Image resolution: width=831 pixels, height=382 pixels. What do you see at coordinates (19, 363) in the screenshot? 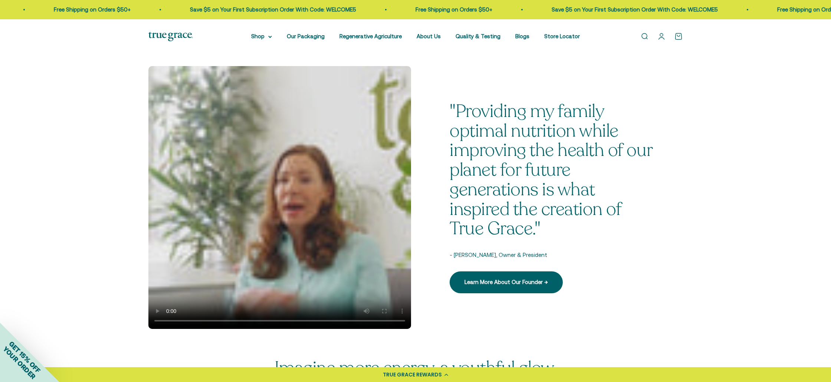
I see `span: YOUR ORDER` at bounding box center [19, 363].